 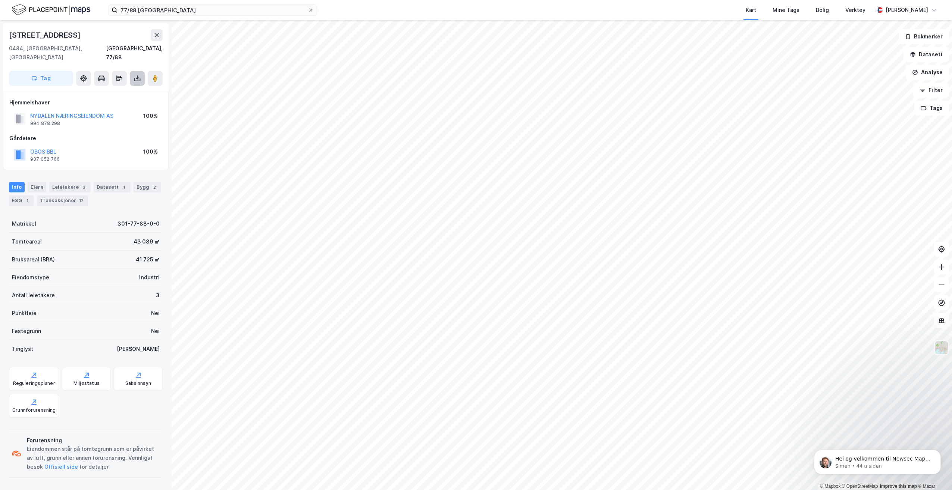 I want to click on div: Antall leietakere, so click(x=33, y=296).